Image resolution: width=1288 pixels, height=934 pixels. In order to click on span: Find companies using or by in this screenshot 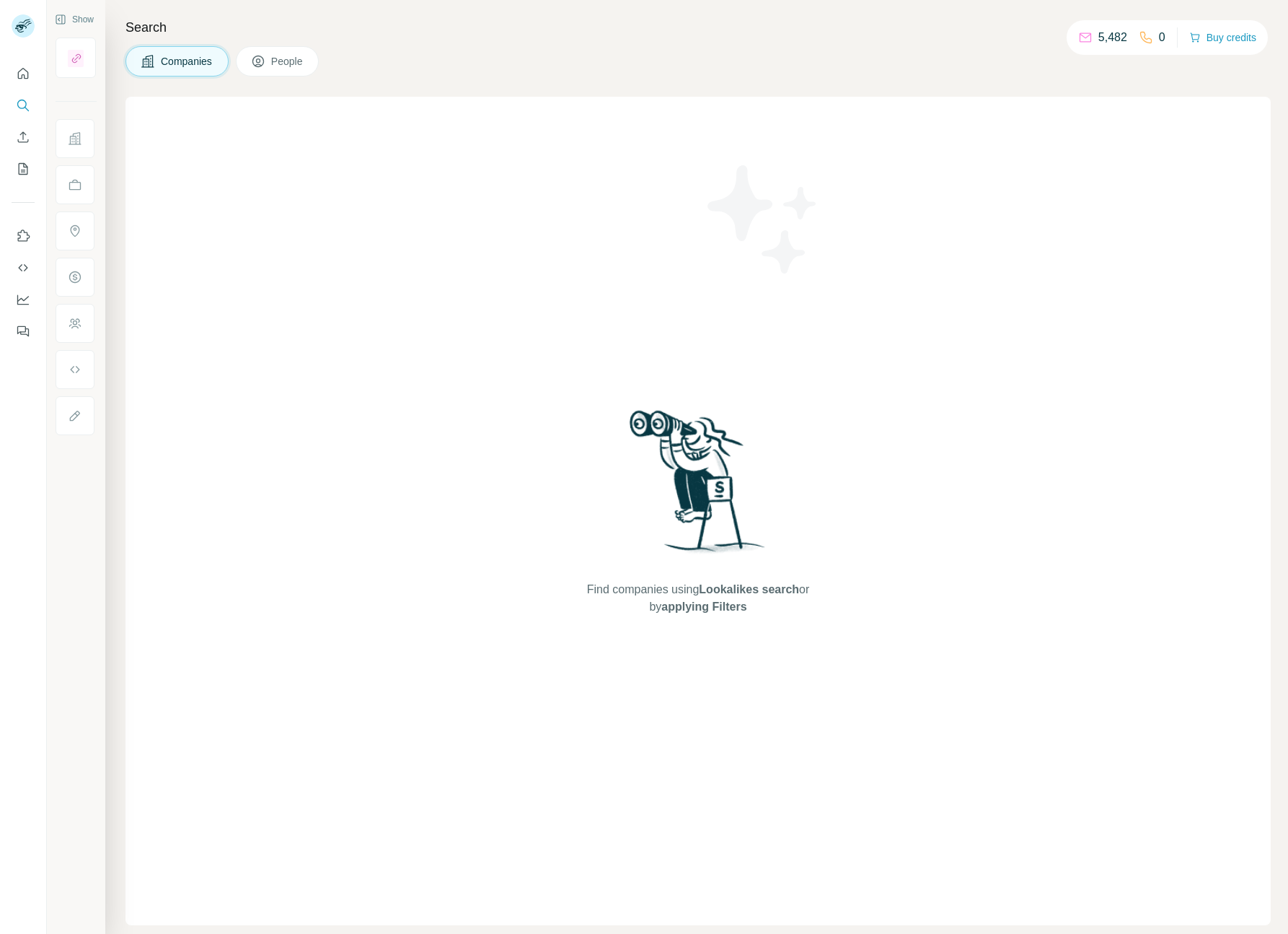, I will do `click(698, 598)`.